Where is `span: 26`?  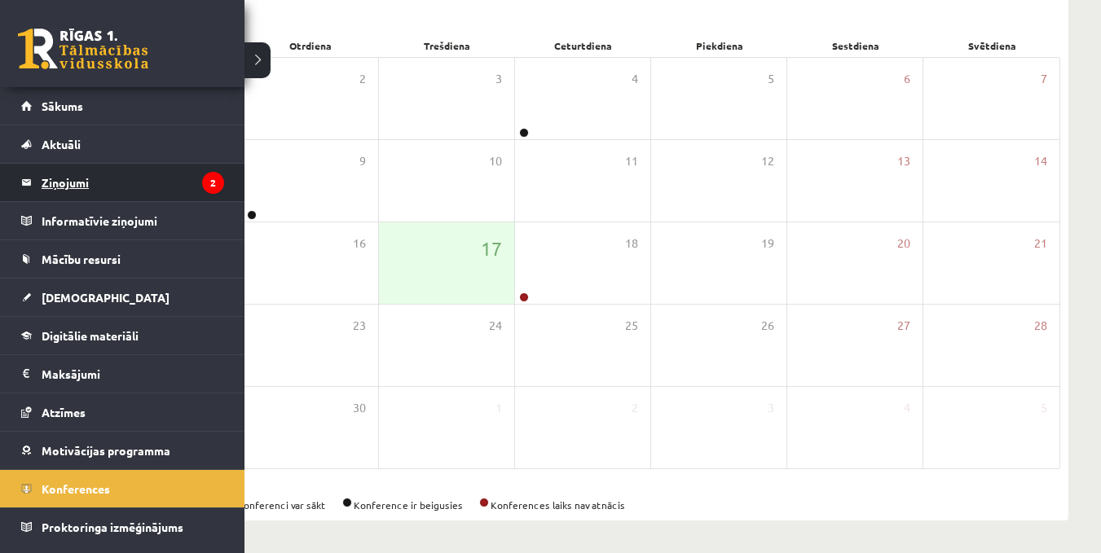
span: 26 is located at coordinates (768, 326).